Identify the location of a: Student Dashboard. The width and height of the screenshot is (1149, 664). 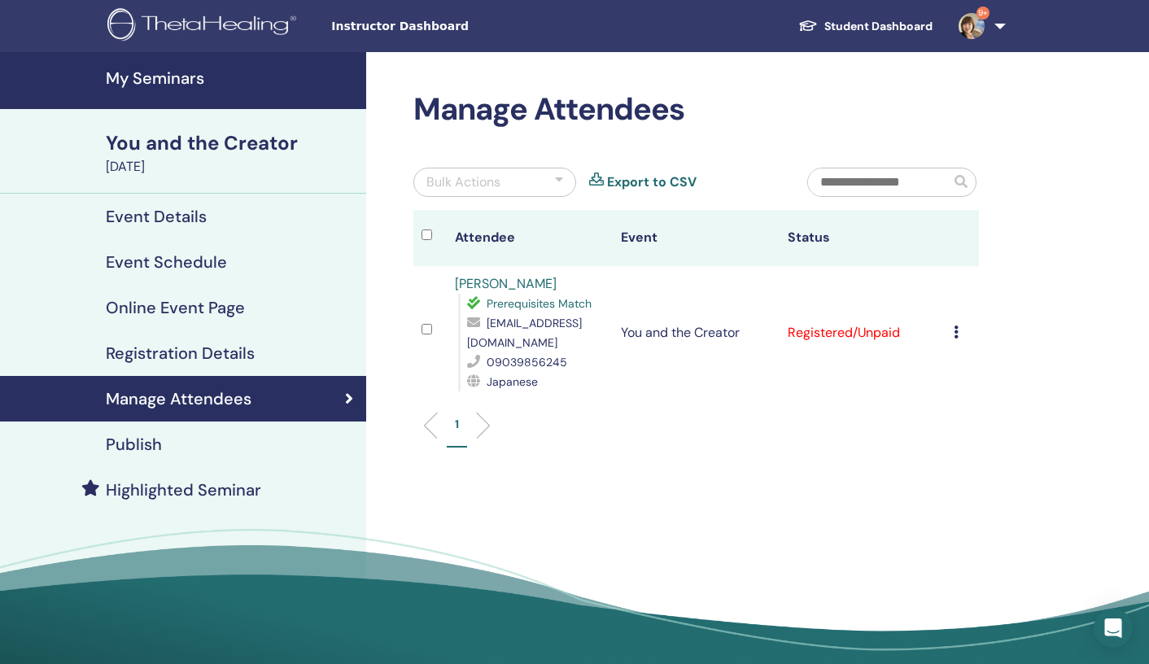
(865, 26).